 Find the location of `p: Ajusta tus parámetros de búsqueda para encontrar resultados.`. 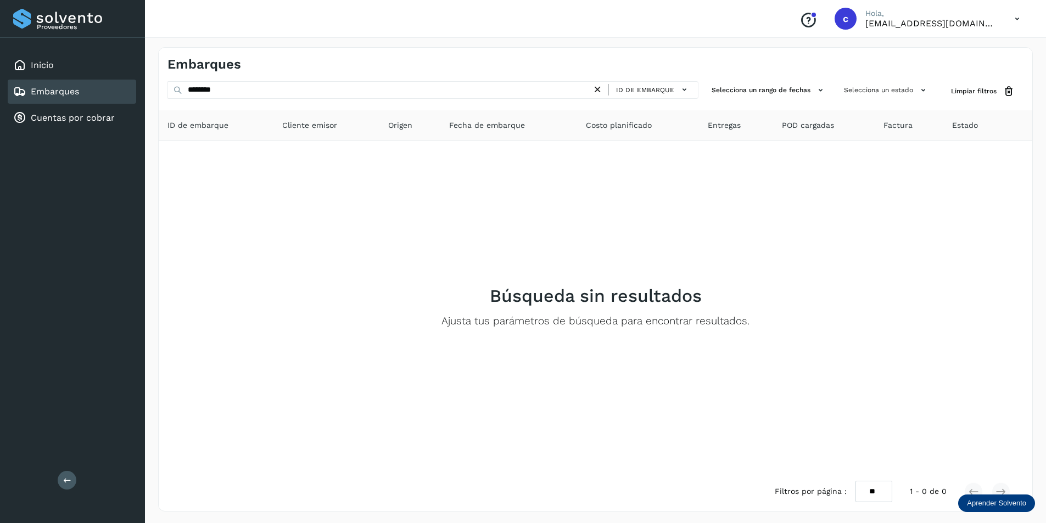

p: Ajusta tus parámetros de búsqueda para encontrar resultados. is located at coordinates (595, 321).